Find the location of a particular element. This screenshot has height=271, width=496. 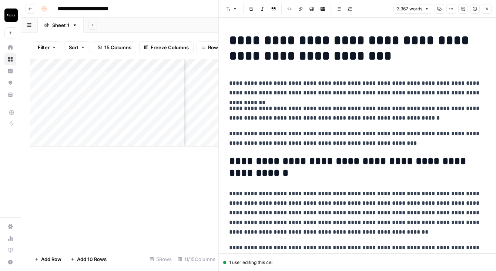

span: Sort is located at coordinates (74, 47).